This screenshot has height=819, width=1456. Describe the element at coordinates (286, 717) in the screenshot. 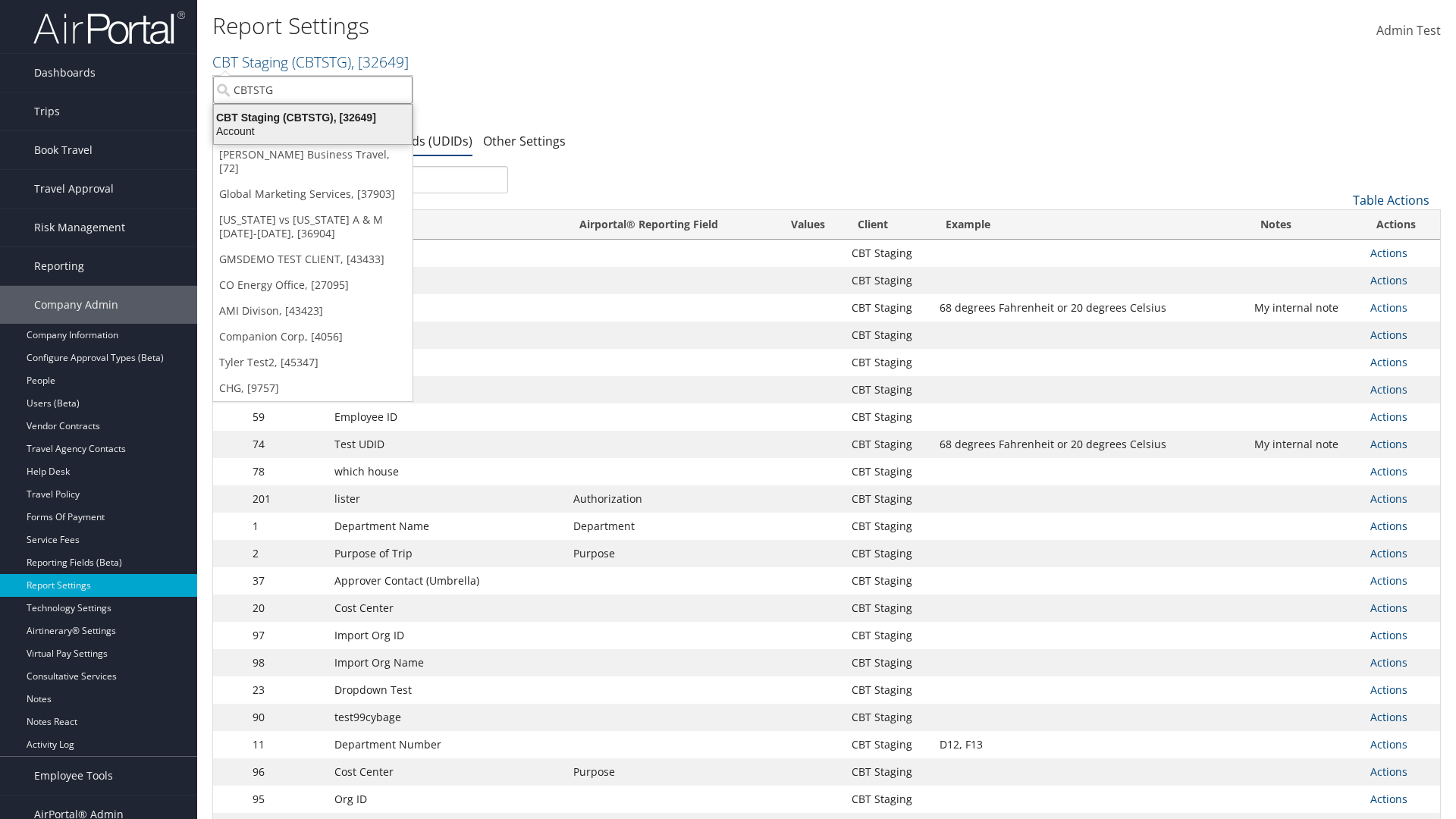

I see `td: 90` at that location.